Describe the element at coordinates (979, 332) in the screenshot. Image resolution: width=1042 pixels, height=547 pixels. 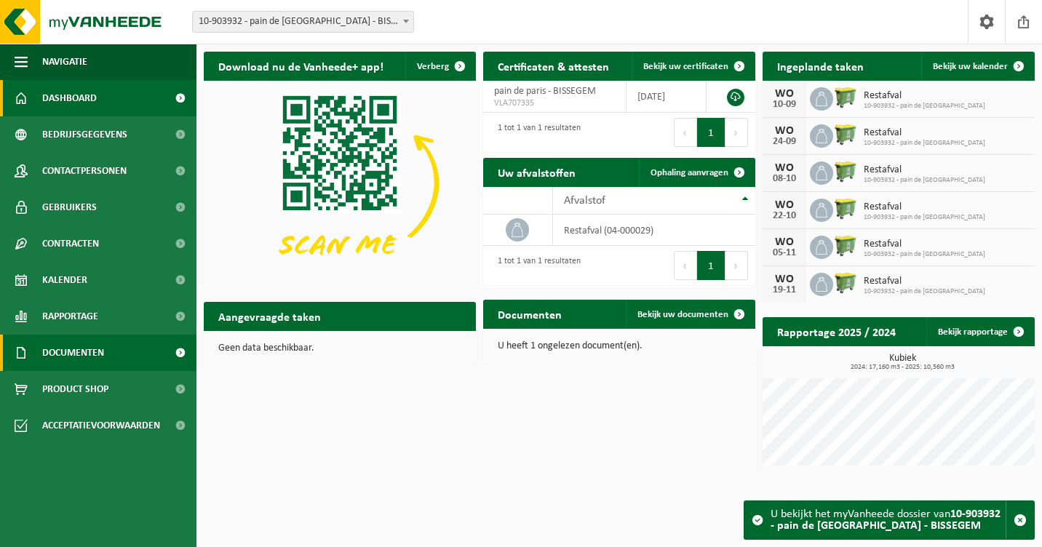
I see `a: Bekijk rapportage` at that location.